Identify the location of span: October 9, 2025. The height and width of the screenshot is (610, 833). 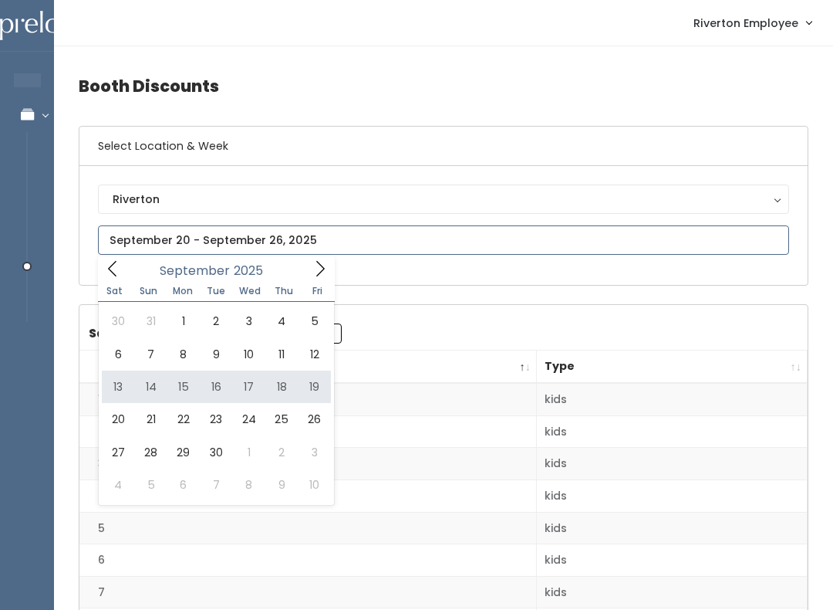
(282, 485).